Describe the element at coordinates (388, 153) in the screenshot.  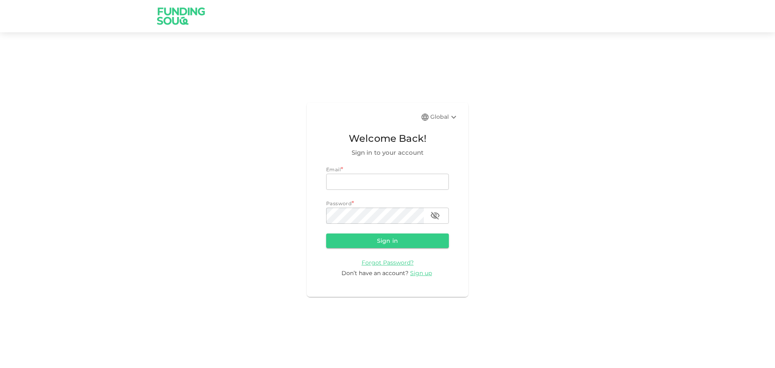
I see `span: Sign in to your account` at that location.